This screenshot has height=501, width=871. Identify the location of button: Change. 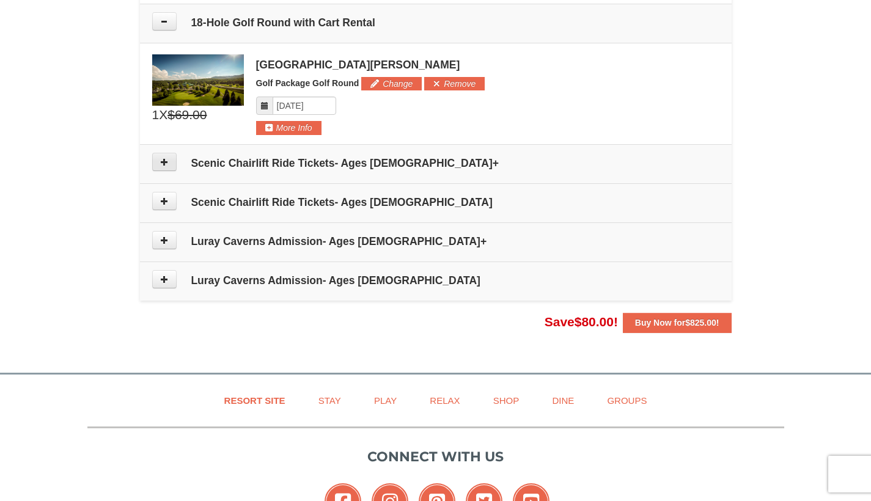
(391, 84).